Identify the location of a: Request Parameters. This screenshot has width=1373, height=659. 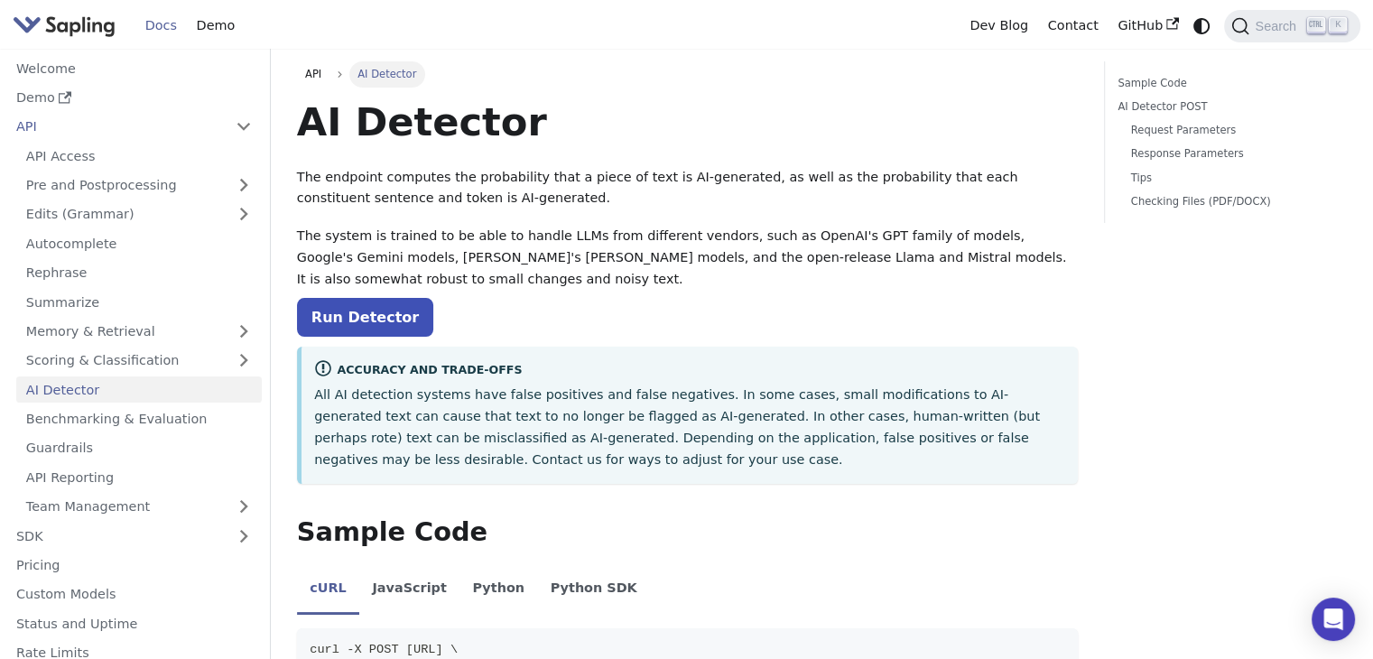
(1233, 130).